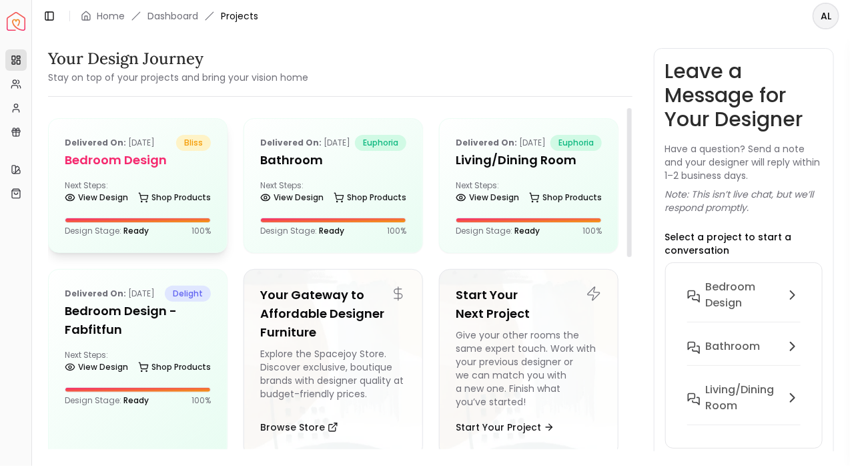  What do you see at coordinates (333, 160) in the screenshot?
I see `h5: Bathroom` at bounding box center [333, 160].